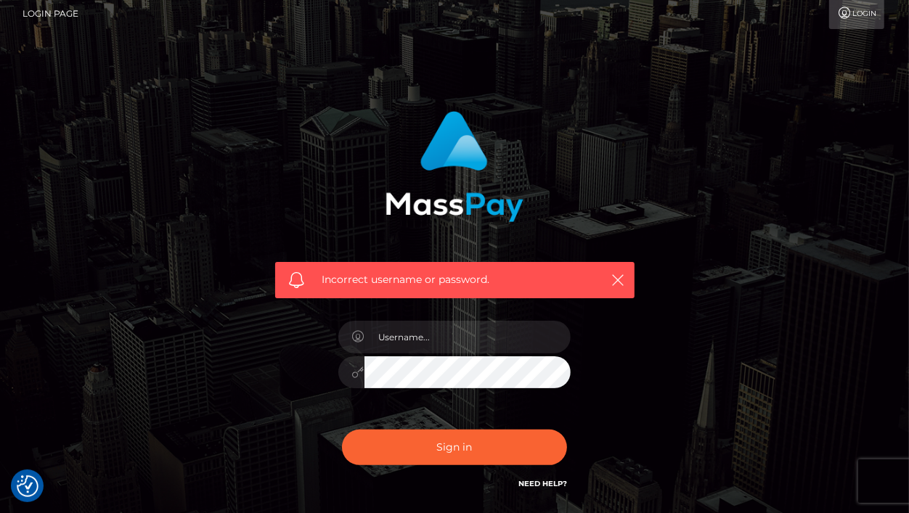 This screenshot has width=909, height=513. Describe the element at coordinates (455, 166) in the screenshot. I see `img: MassPay Login` at that location.